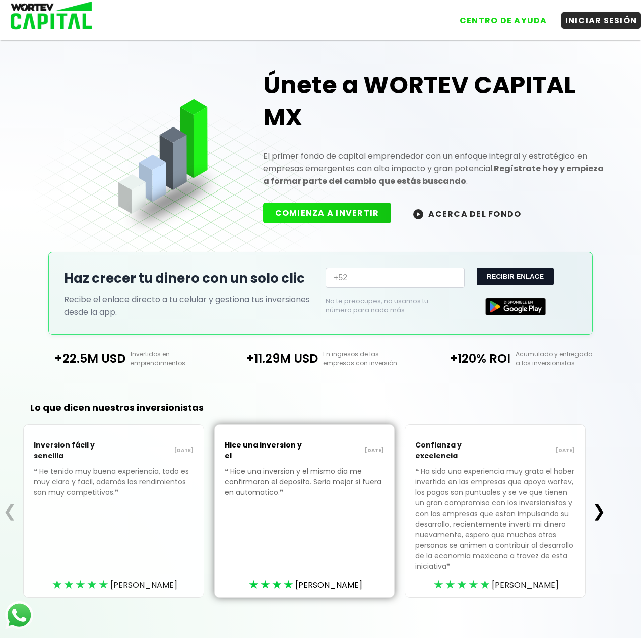  Describe the element at coordinates (271, 358) in the screenshot. I see `p: +11.29M USD` at that location.